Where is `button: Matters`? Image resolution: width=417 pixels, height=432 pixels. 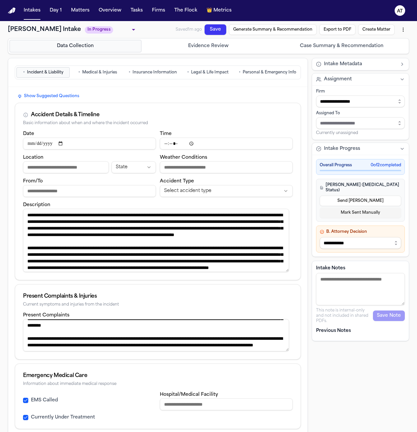 button: Matters is located at coordinates (80, 11).